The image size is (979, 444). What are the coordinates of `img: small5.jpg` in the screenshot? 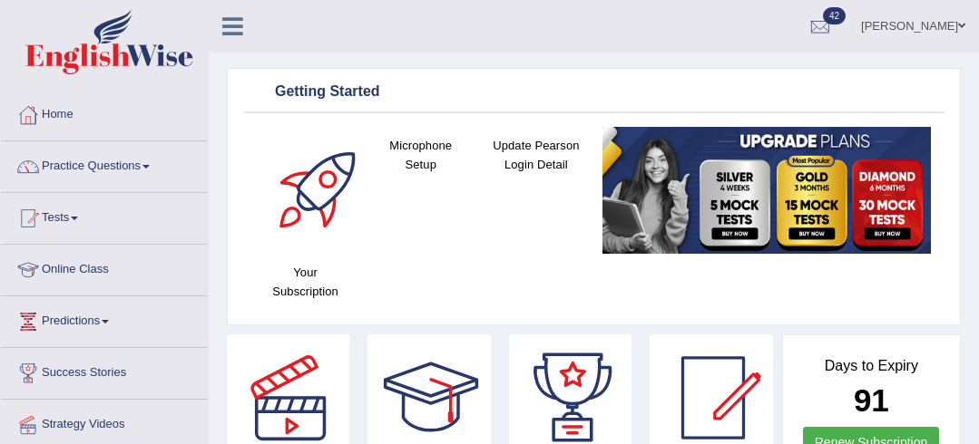 It's located at (766, 190).